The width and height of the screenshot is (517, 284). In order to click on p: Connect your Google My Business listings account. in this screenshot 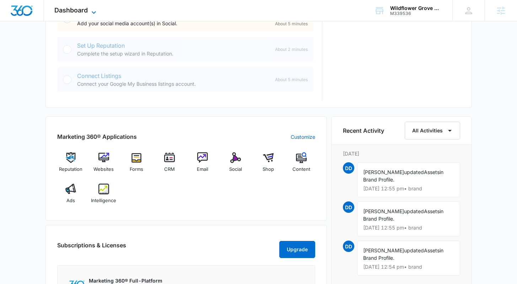, I will do `click(173, 83)`.